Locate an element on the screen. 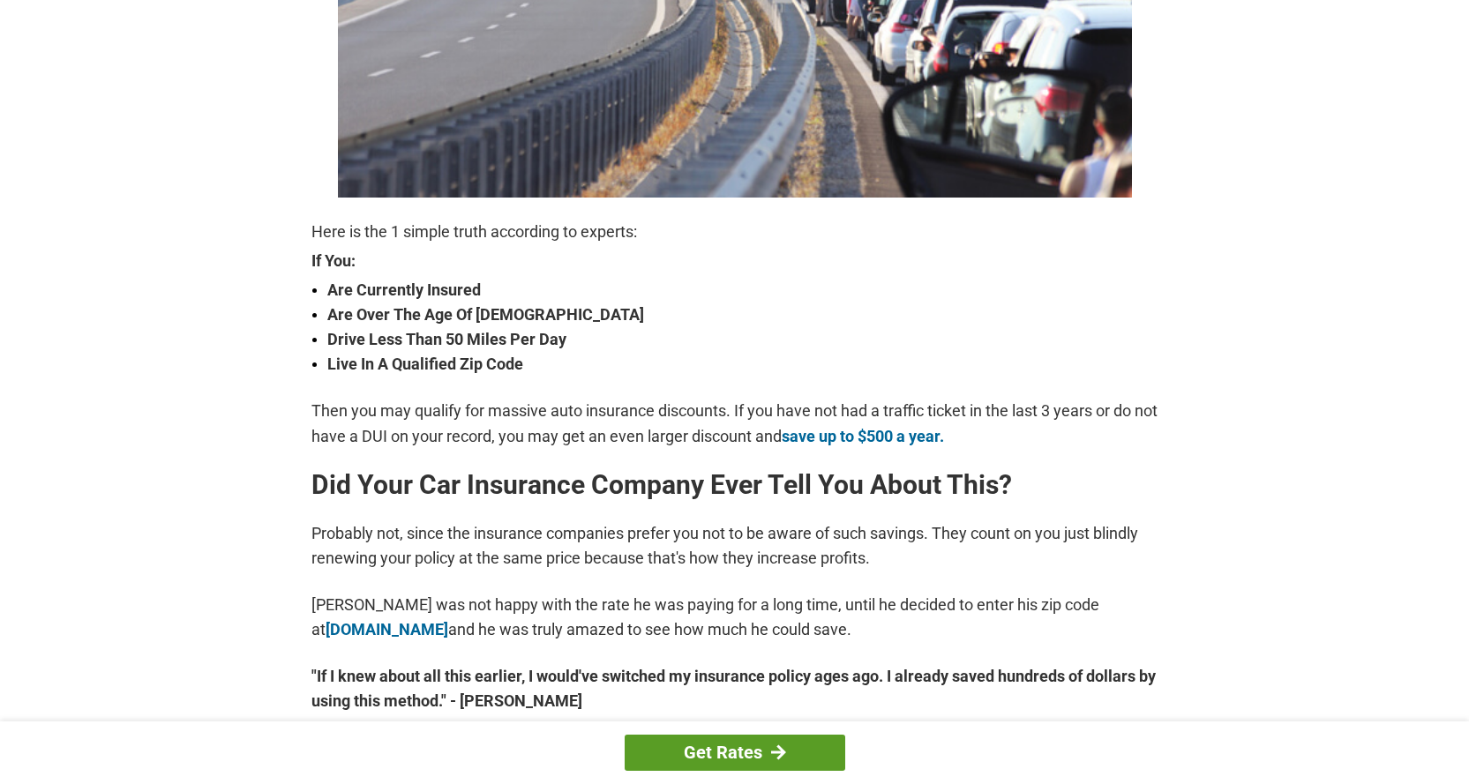  strong: Live In A Qualified Zip Code is located at coordinates (743, 364).